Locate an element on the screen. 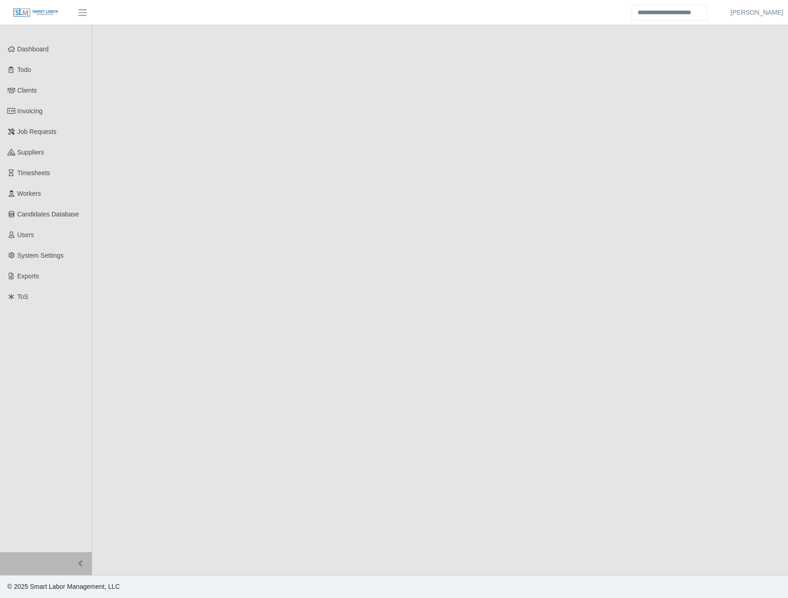 The height and width of the screenshot is (598, 788). img: SLM Logo is located at coordinates (36, 13).